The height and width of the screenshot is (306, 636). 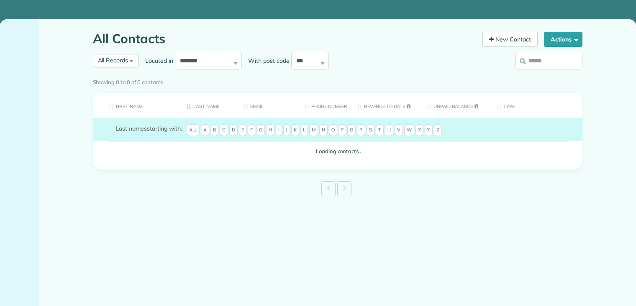 What do you see at coordinates (267, 61) in the screenshot?
I see `label: With post code` at bounding box center [267, 61].